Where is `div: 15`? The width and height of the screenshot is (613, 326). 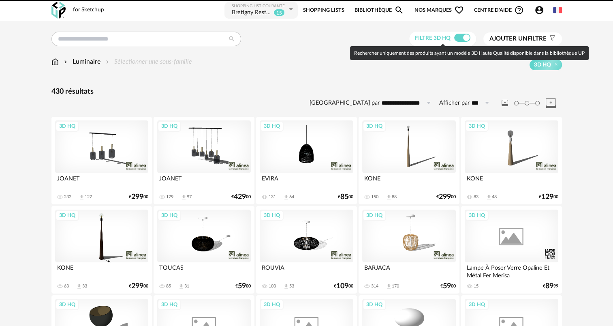
div: 15 is located at coordinates (476, 286).